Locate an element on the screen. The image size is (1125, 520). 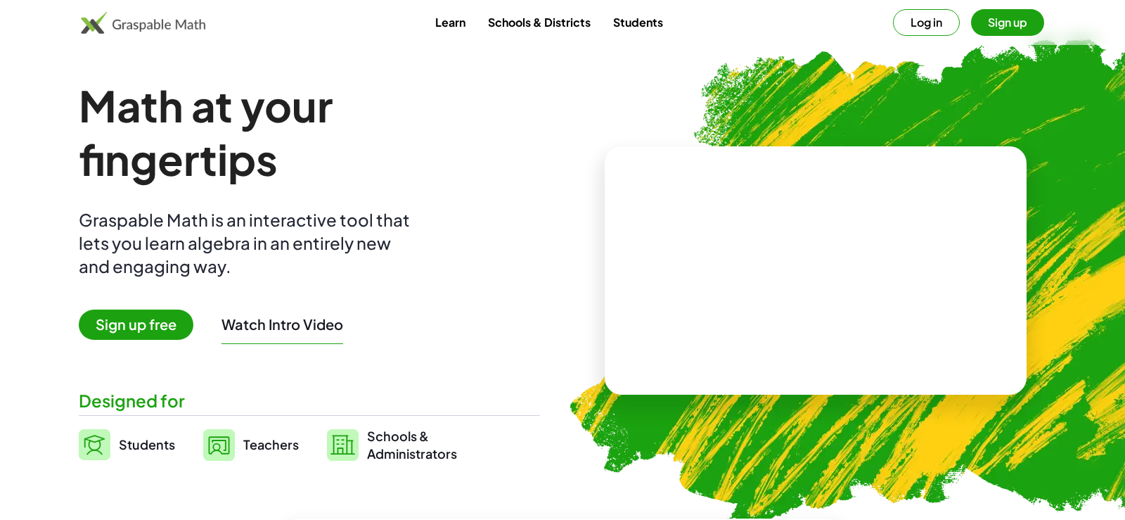
span: Sign up free is located at coordinates (136, 324).